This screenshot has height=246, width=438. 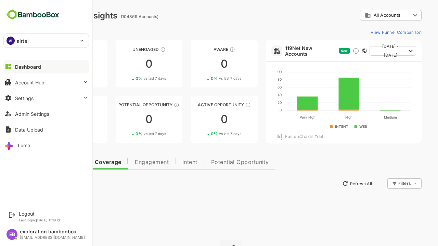 I want to click on div: AIairtel, so click(x=46, y=41).